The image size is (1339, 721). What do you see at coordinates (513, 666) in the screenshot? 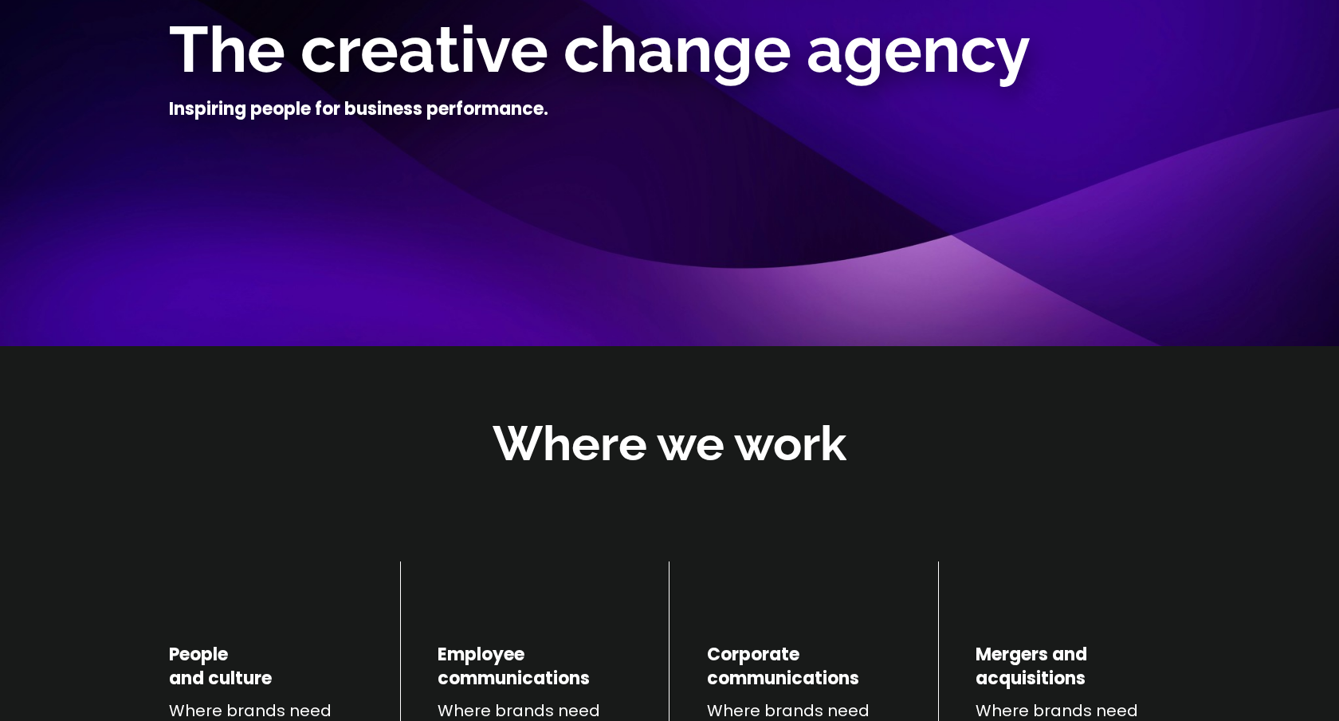
I see `h4: Employee communications` at bounding box center [513, 666].